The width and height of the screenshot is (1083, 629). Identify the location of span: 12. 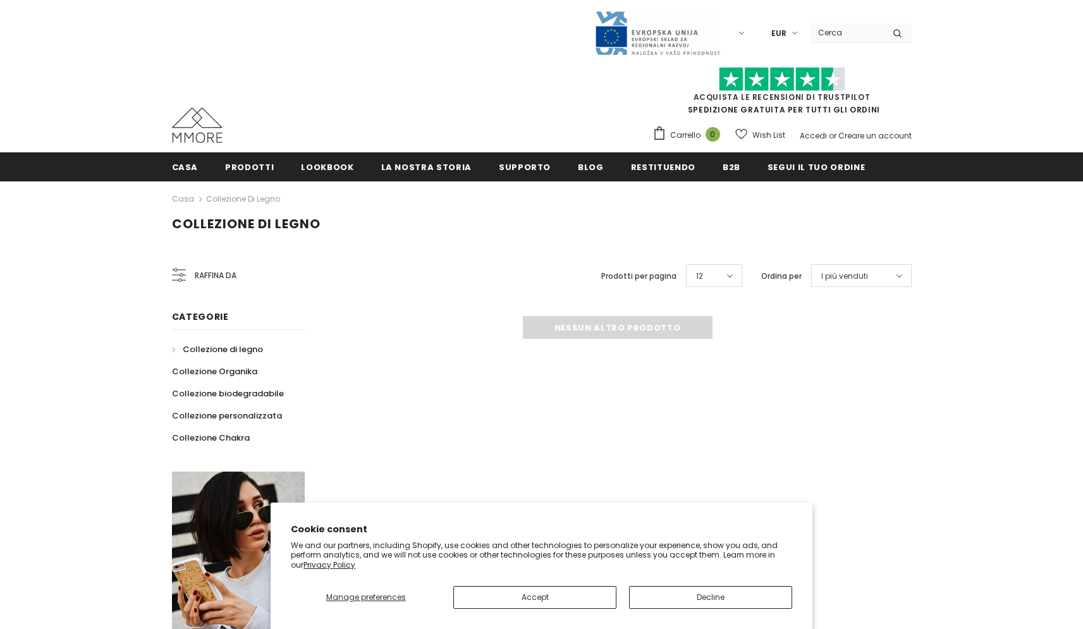
(699, 276).